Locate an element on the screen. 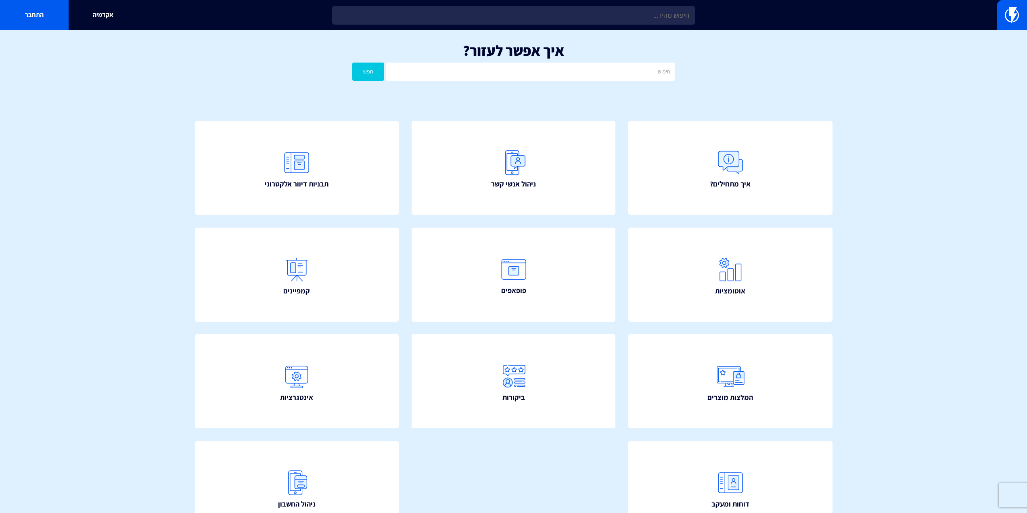 This screenshot has width=1027, height=513. span: המלצות מוצרים is located at coordinates (730, 398).